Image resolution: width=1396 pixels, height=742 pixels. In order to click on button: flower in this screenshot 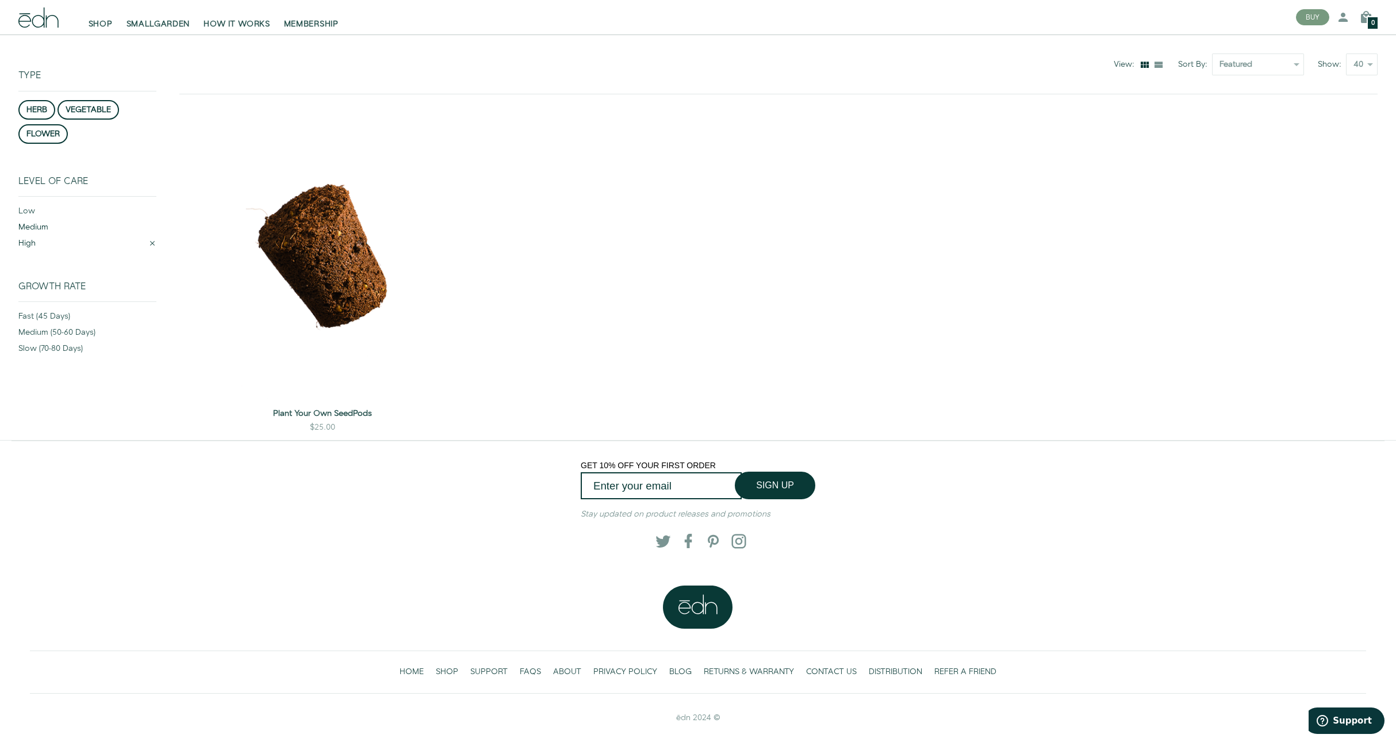, I will do `click(43, 134)`.